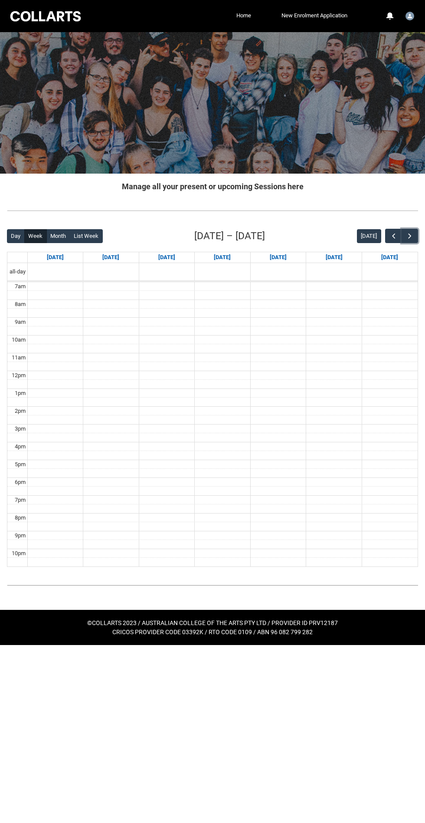 The width and height of the screenshot is (425, 823). Describe the element at coordinates (20, 500) in the screenshot. I see `div: 7pm` at that location.